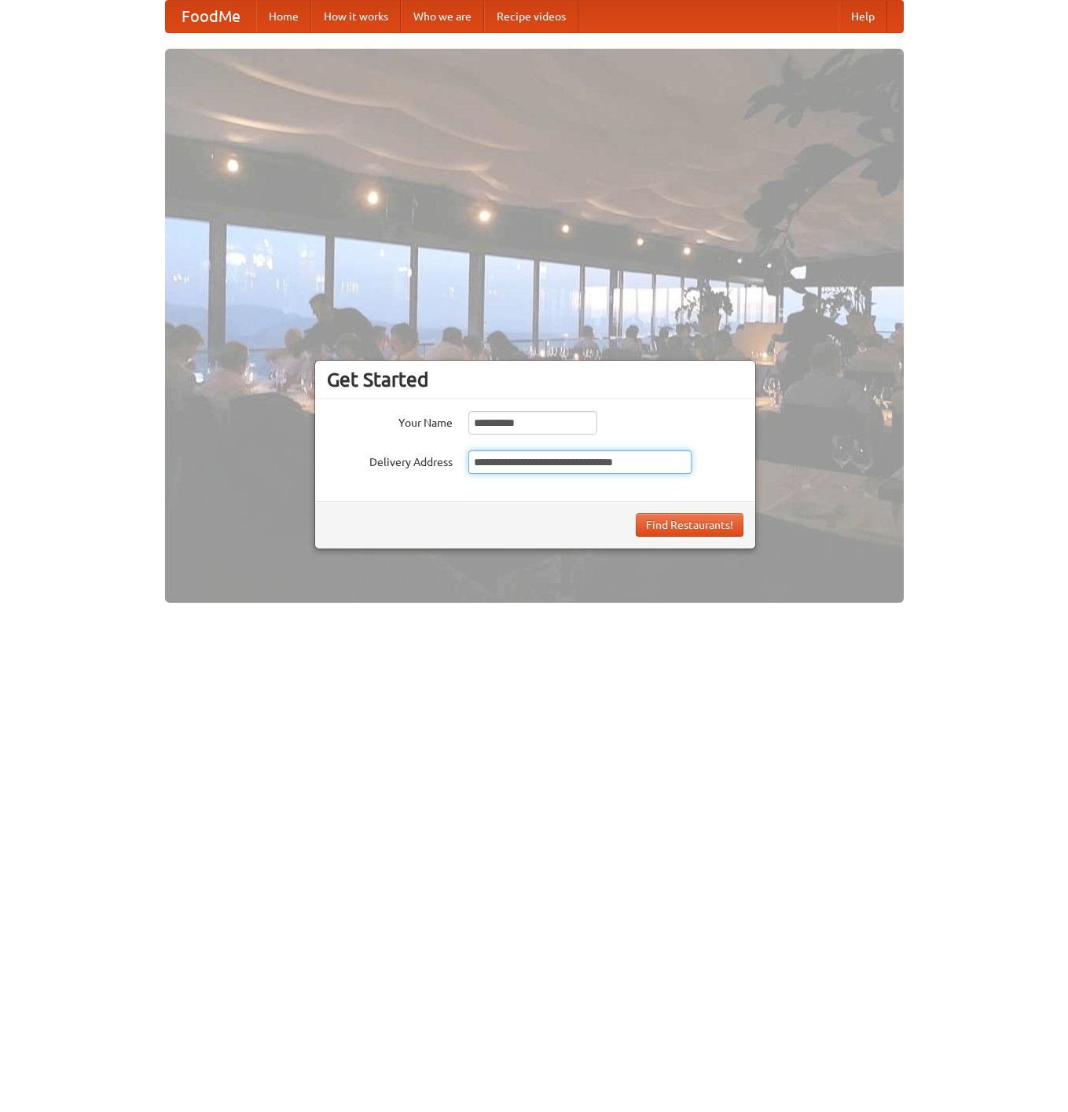 The height and width of the screenshot is (1112, 1068). Describe the element at coordinates (531, 17) in the screenshot. I see `a: Recipe videos` at that location.